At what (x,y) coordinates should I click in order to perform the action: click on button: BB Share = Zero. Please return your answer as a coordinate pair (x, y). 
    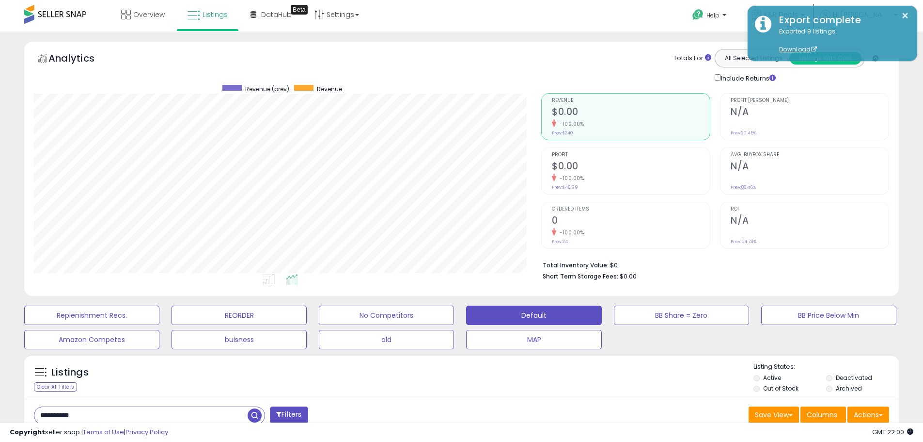
    Looking at the image, I should click on (682, 315).